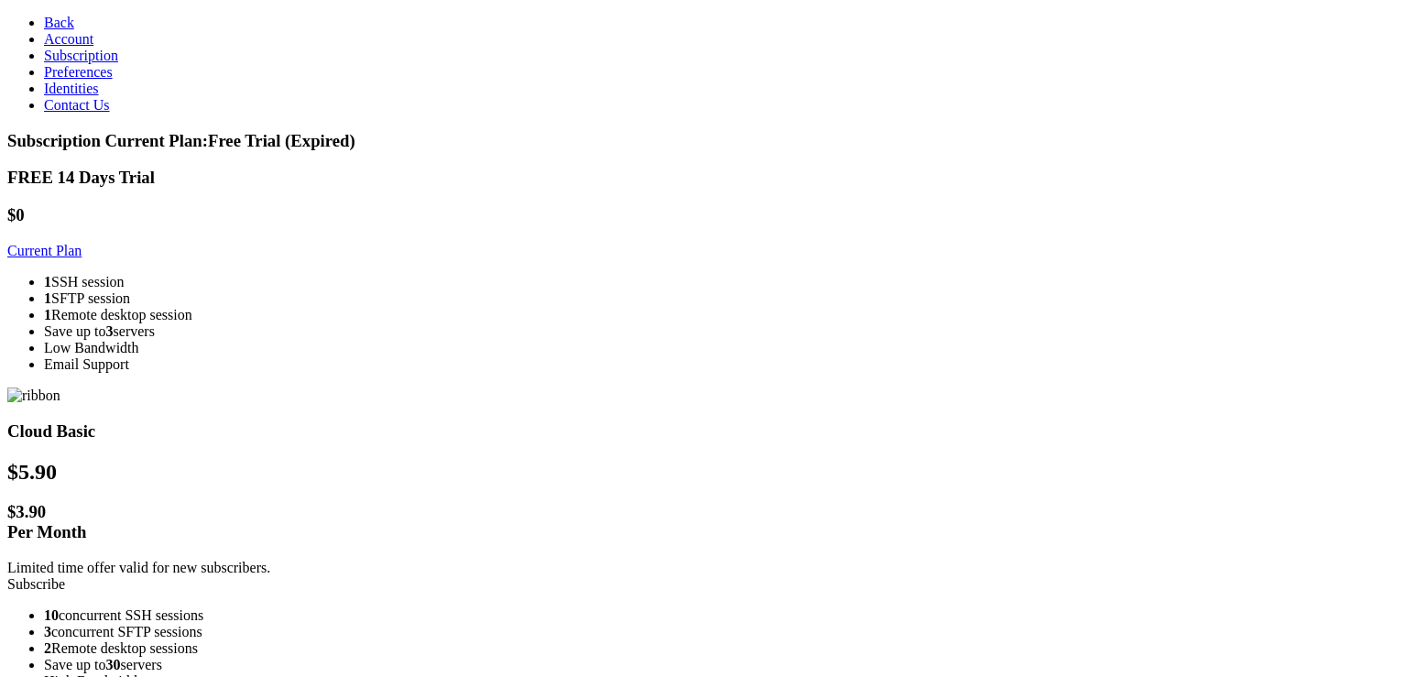  I want to click on span: Account, so click(69, 38).